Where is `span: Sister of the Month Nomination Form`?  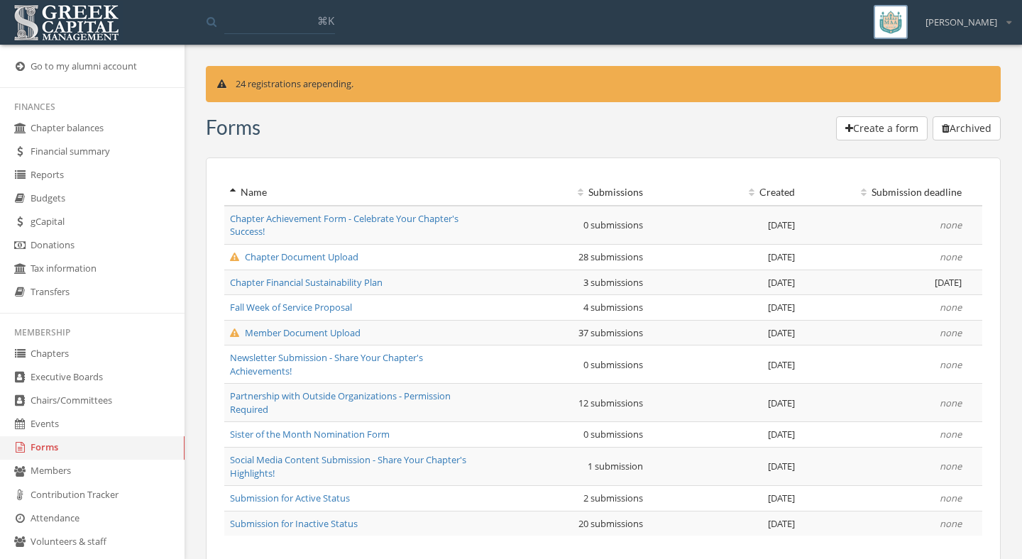 span: Sister of the Month Nomination Form is located at coordinates (309, 434).